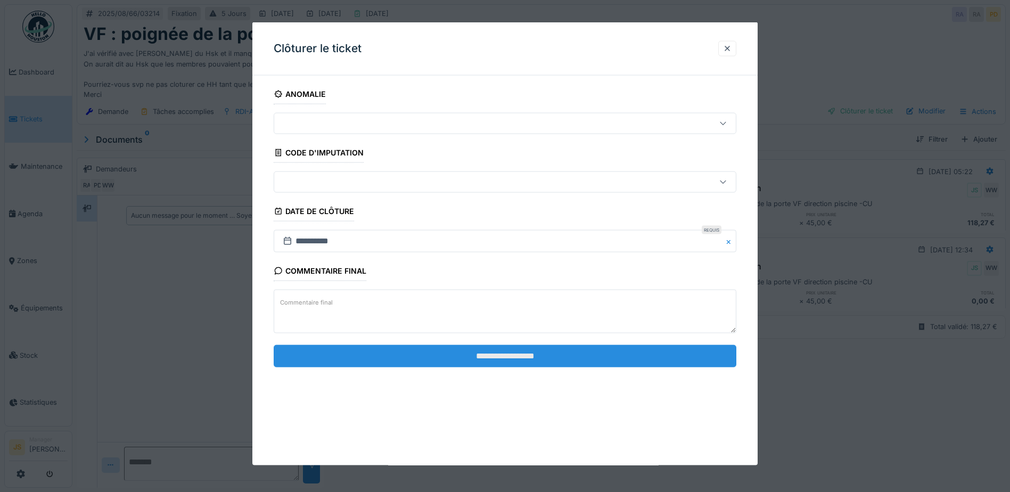 The height and width of the screenshot is (492, 1010). Describe the element at coordinates (306, 302) in the screenshot. I see `label: Commentaire final` at that location.